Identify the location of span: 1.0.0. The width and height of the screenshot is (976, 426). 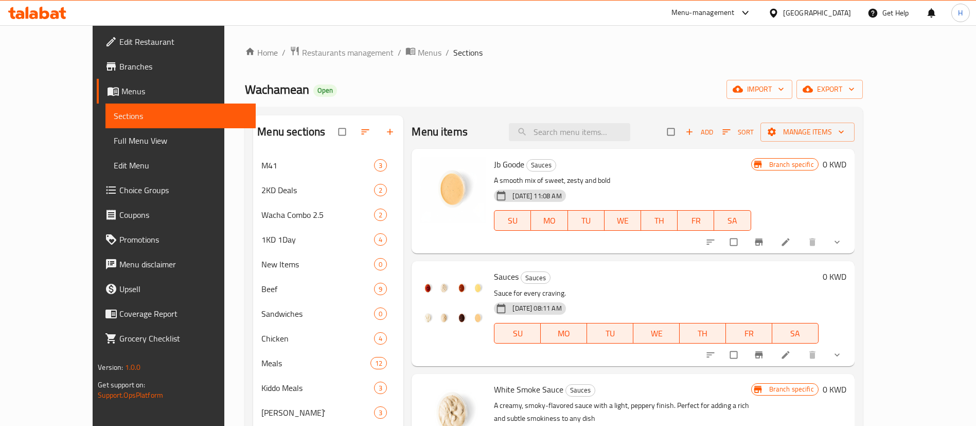
(133, 367).